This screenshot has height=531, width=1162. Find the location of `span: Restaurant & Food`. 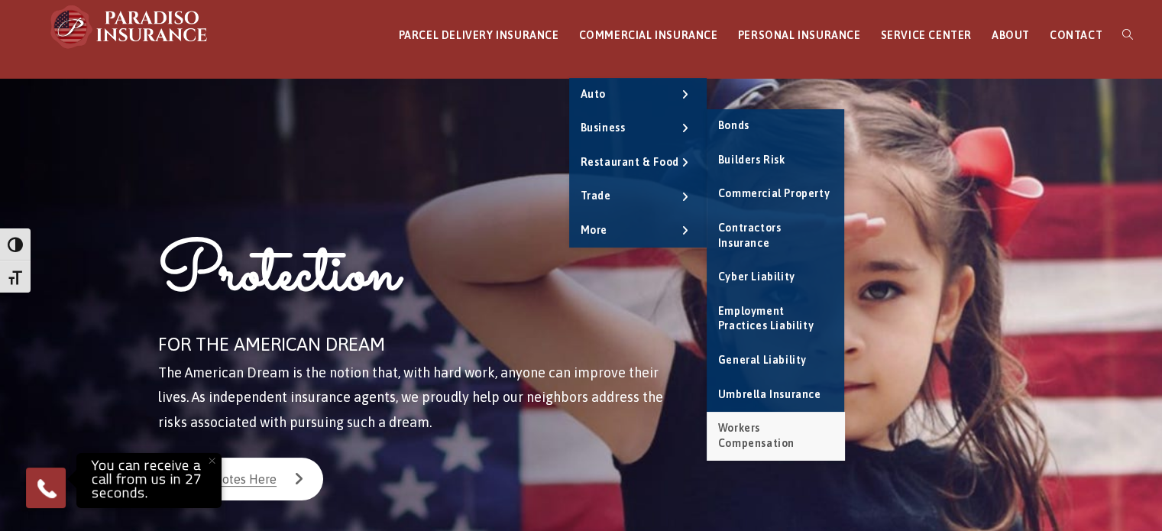

span: Restaurant & Food is located at coordinates (629, 162).